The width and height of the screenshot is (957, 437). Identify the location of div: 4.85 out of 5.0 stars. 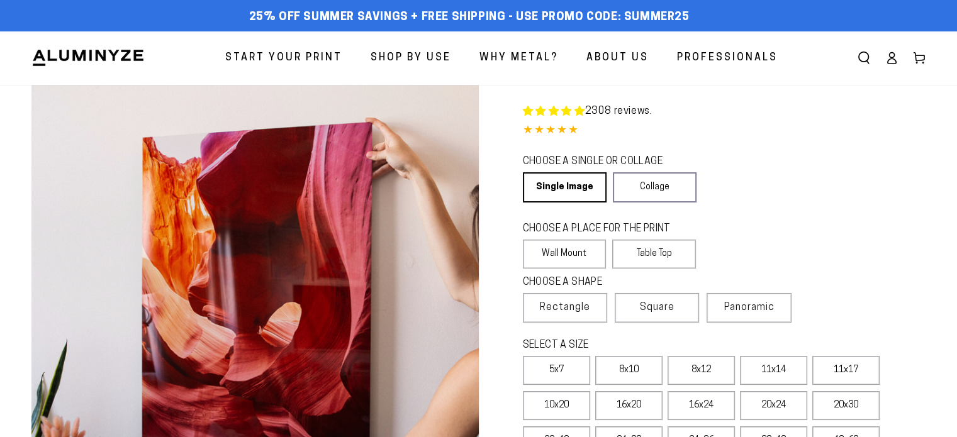
(724, 131).